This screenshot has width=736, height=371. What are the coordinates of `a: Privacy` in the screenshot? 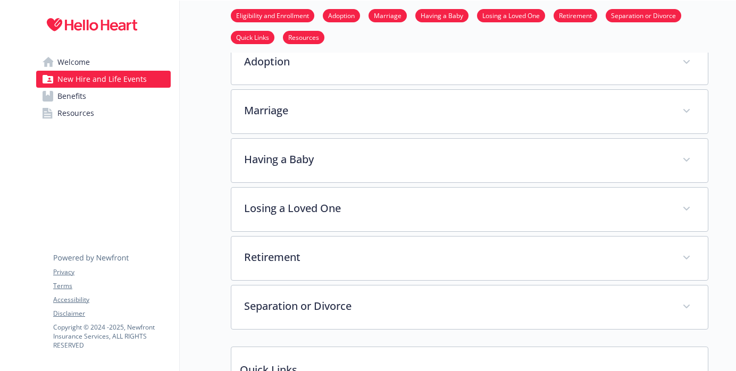 It's located at (112, 272).